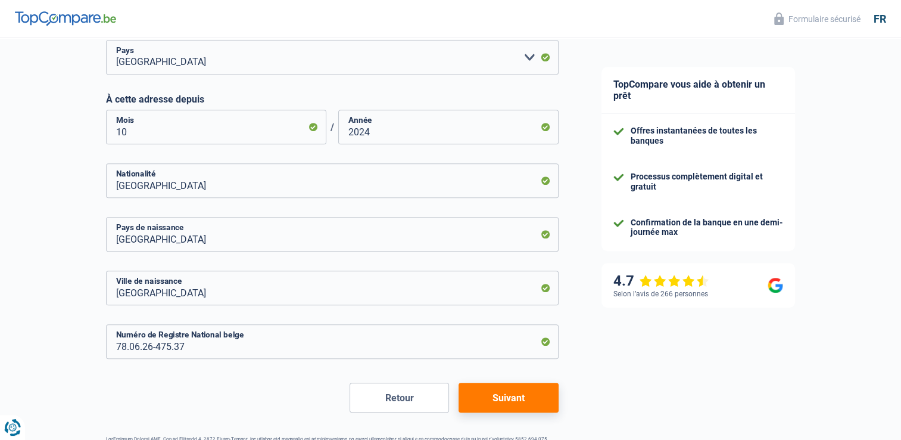  I want to click on div: fr, so click(880, 19).